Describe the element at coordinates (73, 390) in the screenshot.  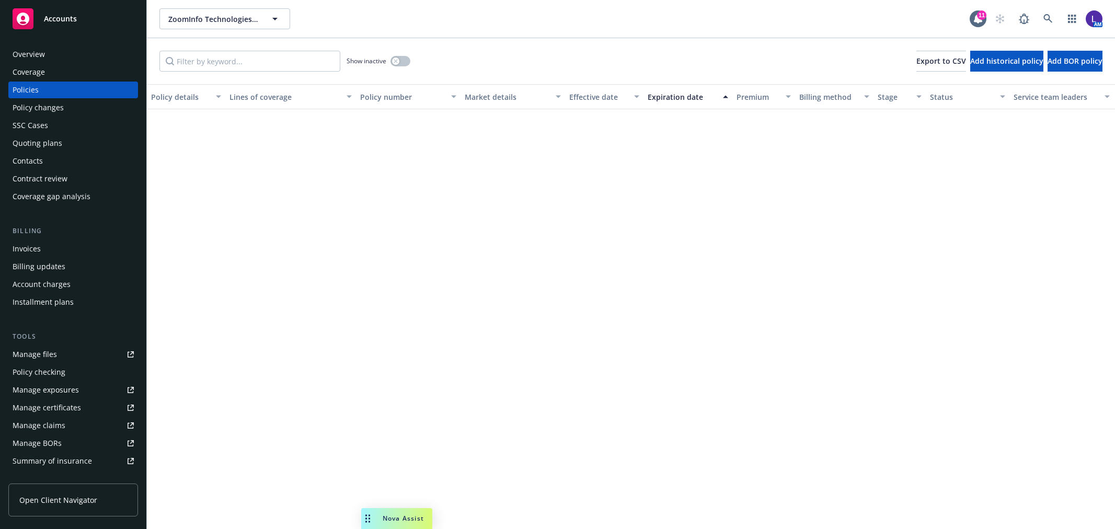
I see `span: Manage exposures` at that location.